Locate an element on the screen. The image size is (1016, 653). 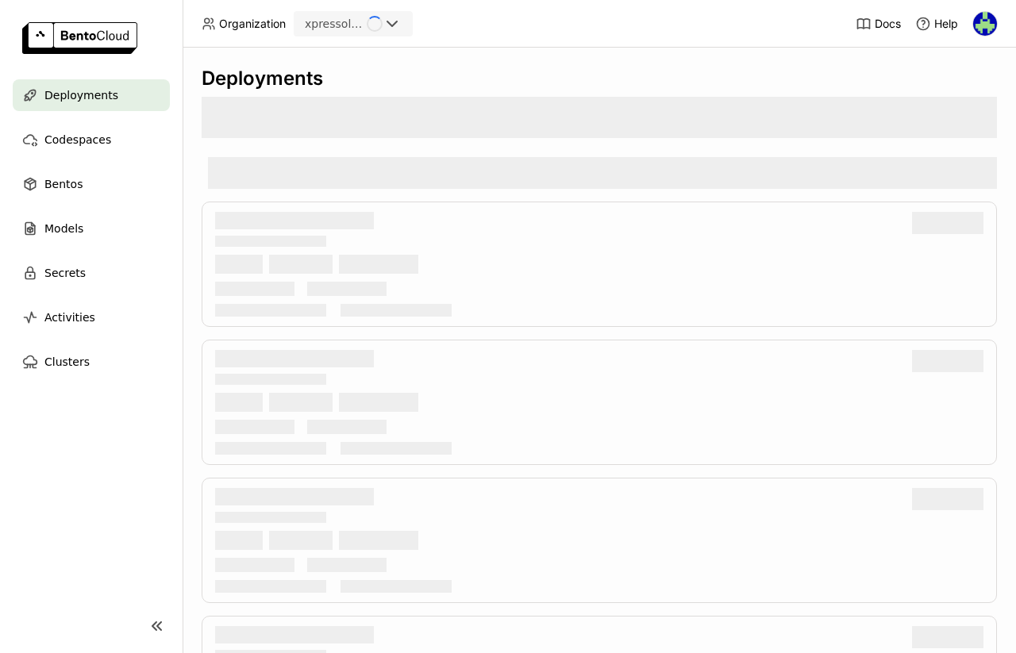
span: Bentos is located at coordinates (63, 184).